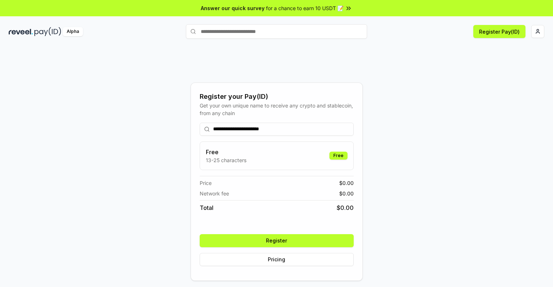 Image resolution: width=553 pixels, height=287 pixels. Describe the element at coordinates (48, 32) in the screenshot. I see `img: pay_id` at that location.